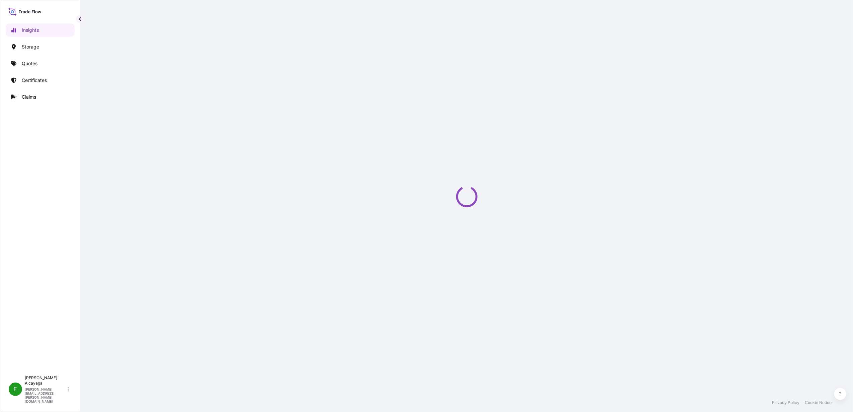 Image resolution: width=853 pixels, height=412 pixels. Describe the element at coordinates (29, 97) in the screenshot. I see `p: Claims` at that location.